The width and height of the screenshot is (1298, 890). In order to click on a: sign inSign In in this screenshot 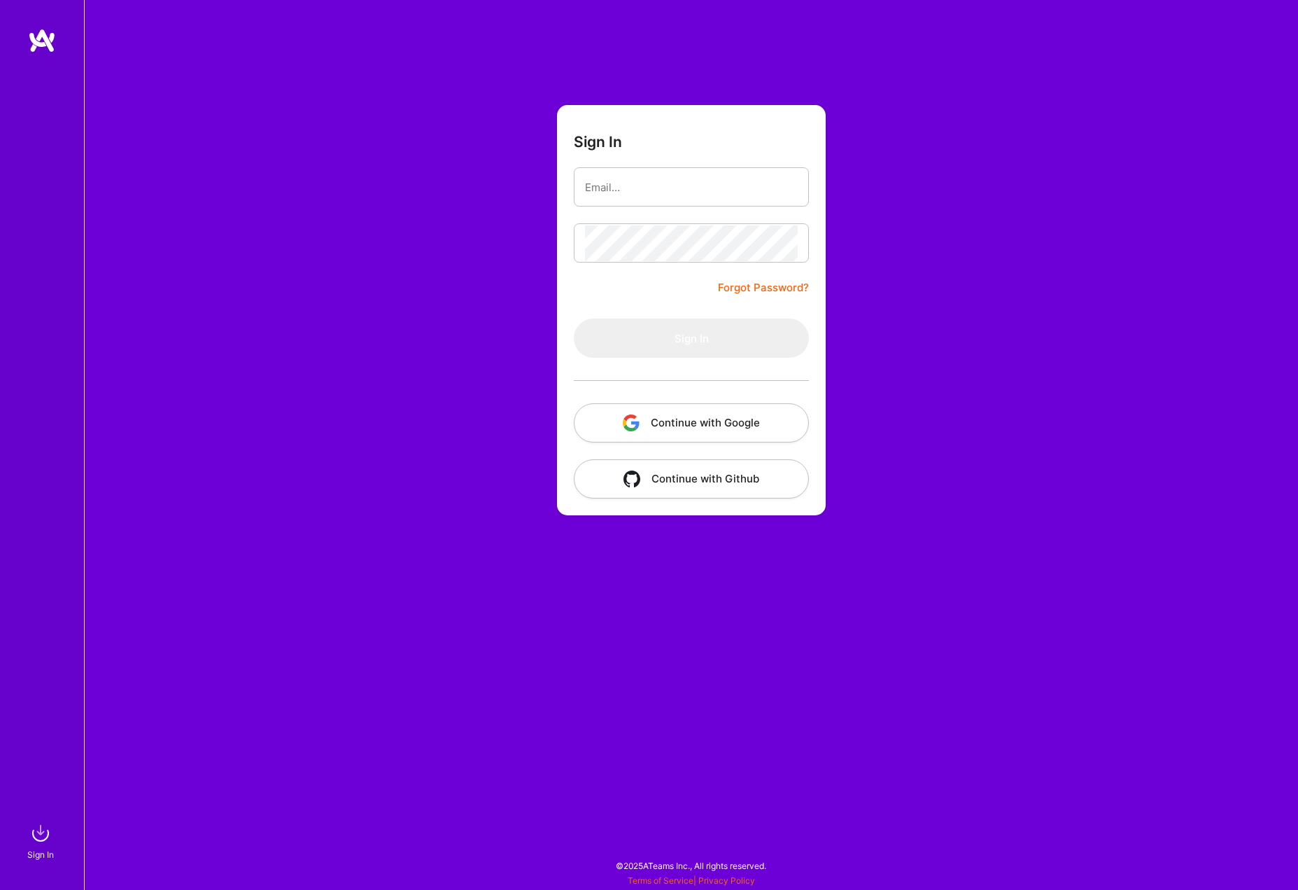, I will do `click(42, 840)`.